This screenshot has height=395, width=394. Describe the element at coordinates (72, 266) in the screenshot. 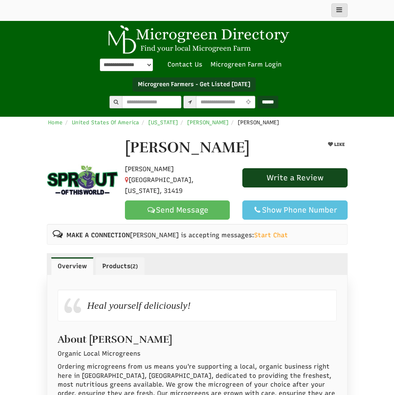

I see `a: Overview` at that location.